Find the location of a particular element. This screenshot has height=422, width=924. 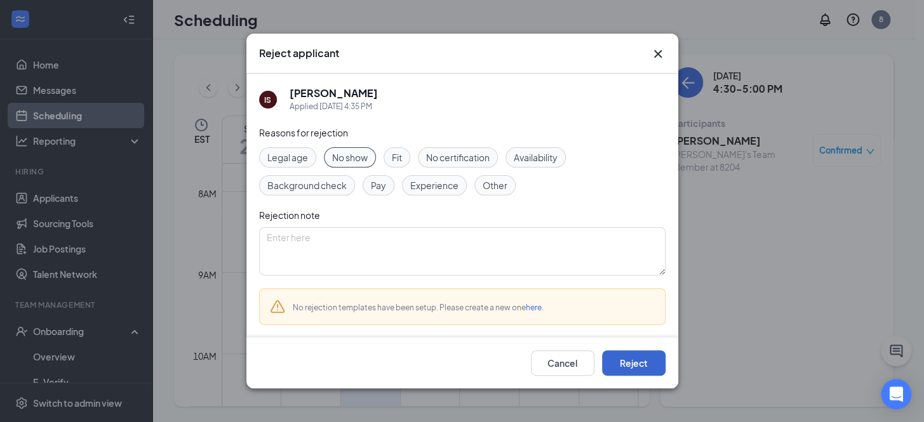

button: Reject is located at coordinates (634, 363).